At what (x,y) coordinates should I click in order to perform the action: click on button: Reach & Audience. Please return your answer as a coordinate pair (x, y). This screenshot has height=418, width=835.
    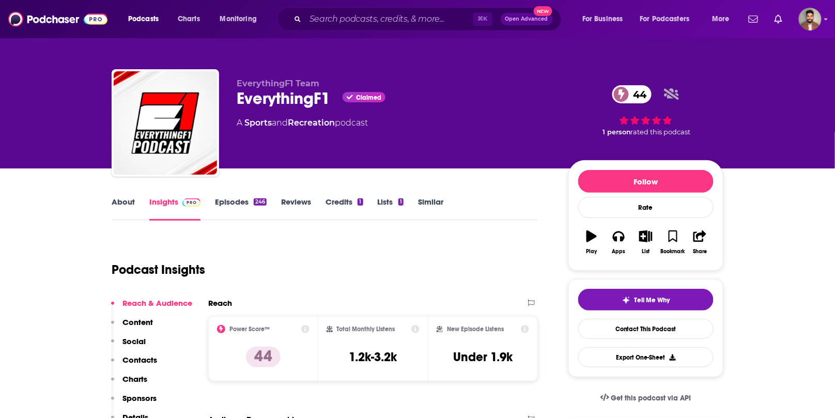
    Looking at the image, I should click on (151, 308).